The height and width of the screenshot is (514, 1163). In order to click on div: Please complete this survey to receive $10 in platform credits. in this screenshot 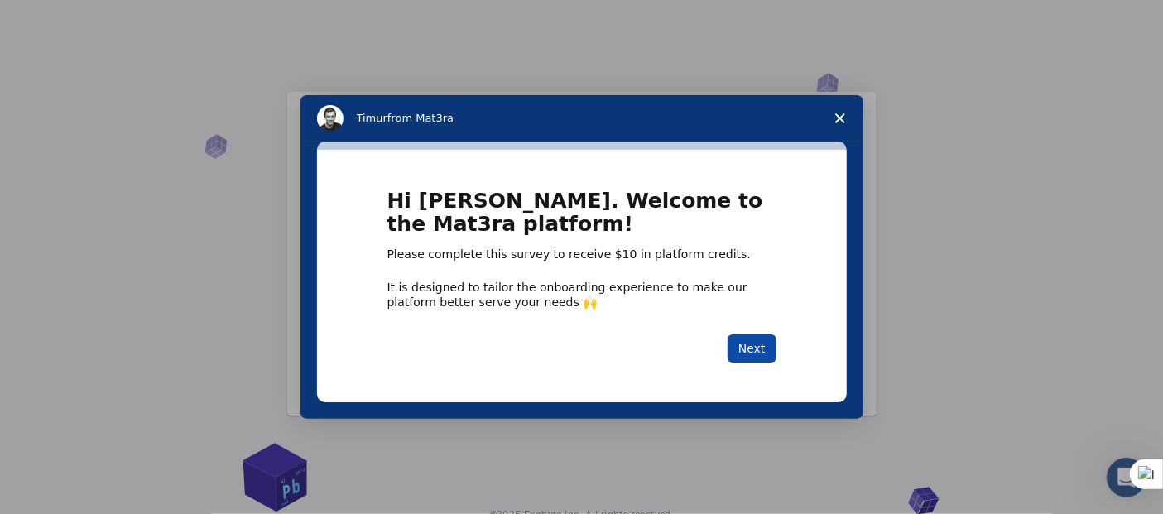, I will do `click(582, 255)`.